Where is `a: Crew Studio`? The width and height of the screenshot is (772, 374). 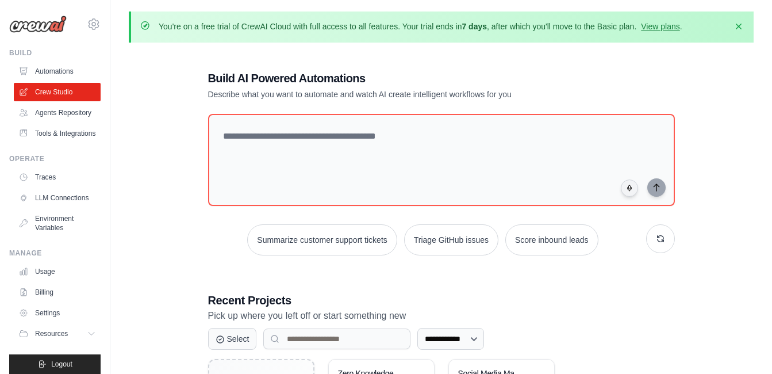 a: Crew Studio is located at coordinates (57, 92).